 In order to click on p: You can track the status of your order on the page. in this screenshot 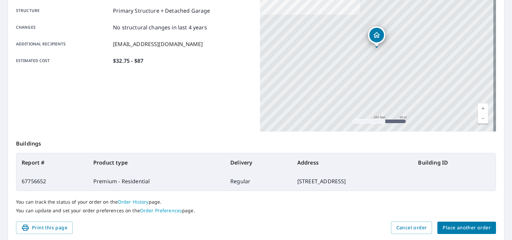, I will do `click(256, 202)`.